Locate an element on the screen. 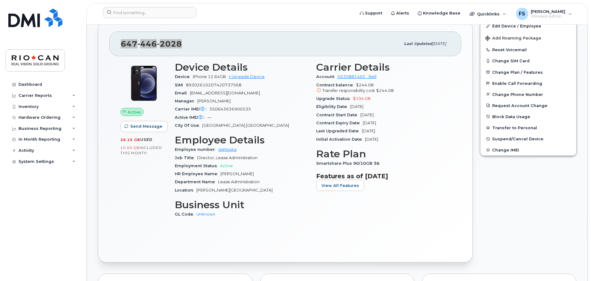 Image resolution: width=591 pixels, height=281 pixels. span: 350643636900535 is located at coordinates (230, 109).